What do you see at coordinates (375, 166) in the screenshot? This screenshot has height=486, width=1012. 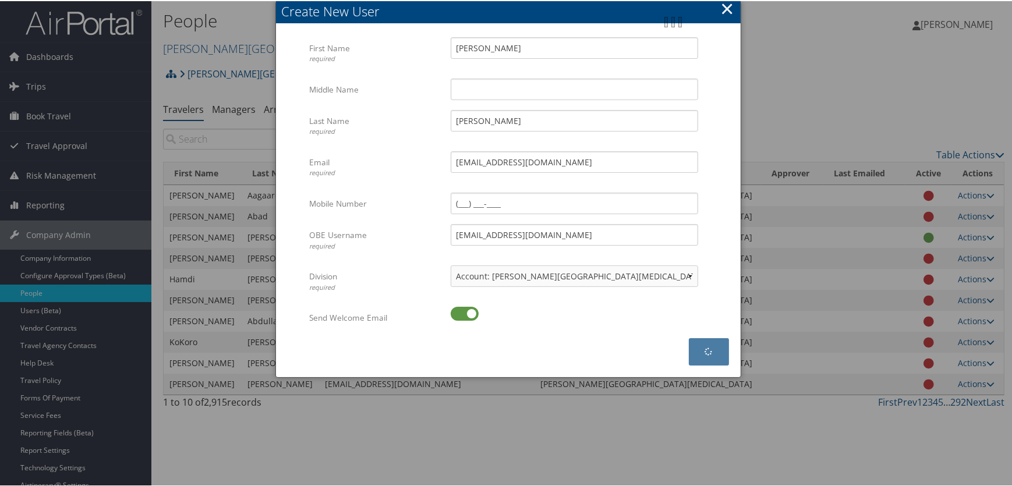 I see `label: Email` at bounding box center [375, 166].